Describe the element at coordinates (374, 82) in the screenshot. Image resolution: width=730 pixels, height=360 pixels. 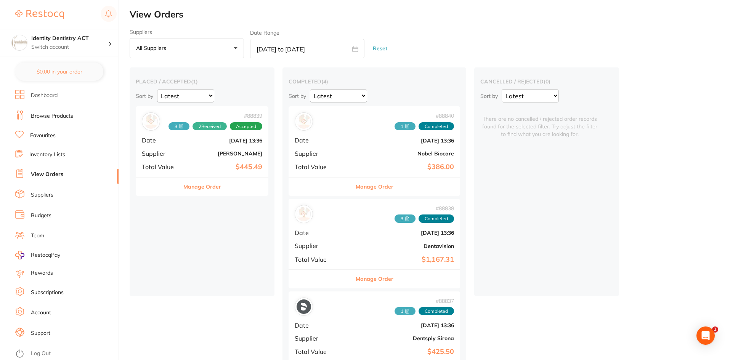
I see `h2: completed ( 4 )` at that location.